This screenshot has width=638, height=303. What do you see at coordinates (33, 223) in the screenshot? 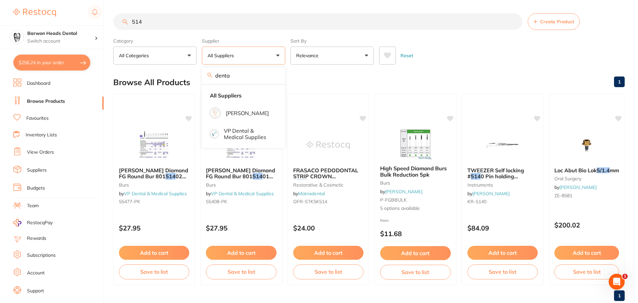
I see `a: RestocqPay` at bounding box center [33, 223].